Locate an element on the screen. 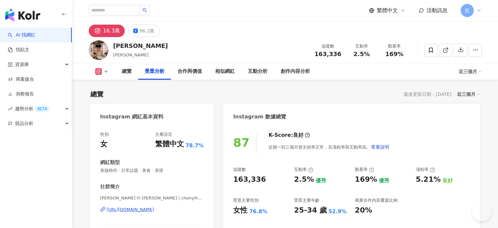 The image size is (498, 228). button: 96.2萬 is located at coordinates (144, 31).